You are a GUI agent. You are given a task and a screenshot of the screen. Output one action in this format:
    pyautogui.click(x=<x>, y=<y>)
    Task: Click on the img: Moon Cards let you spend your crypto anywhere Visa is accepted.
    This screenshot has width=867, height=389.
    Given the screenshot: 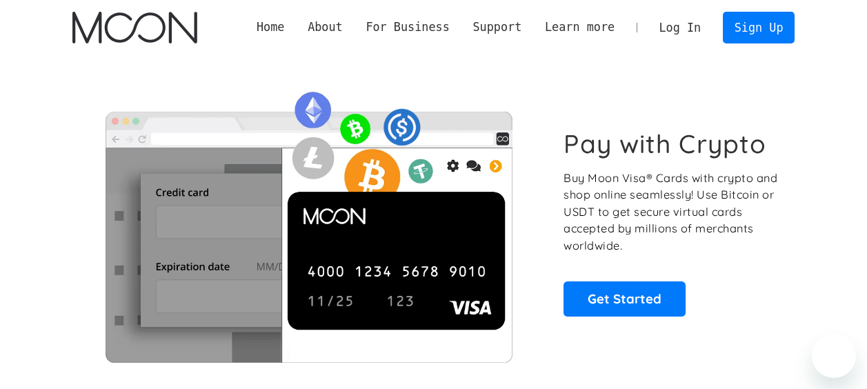 What is the action you would take?
    pyautogui.click(x=308, y=222)
    